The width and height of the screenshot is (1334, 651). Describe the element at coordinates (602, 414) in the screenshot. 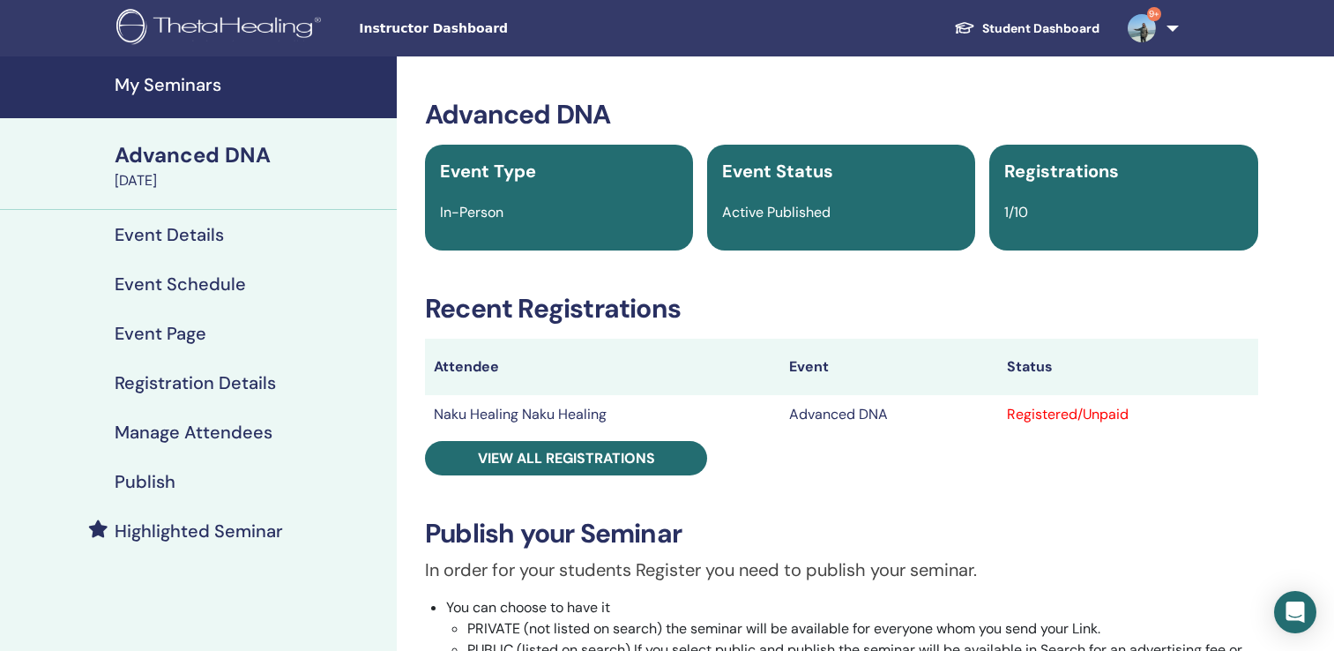

I see `td: Naku Healing Naku Healing` at that location.